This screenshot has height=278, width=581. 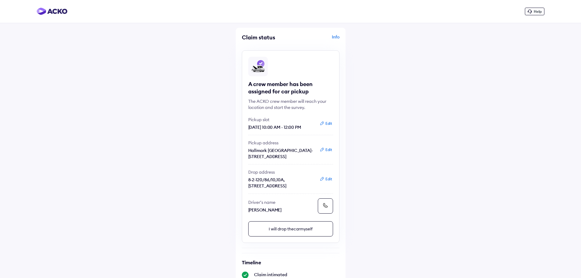 What do you see at coordinates (316, 40) in the screenshot?
I see `div: Info` at bounding box center [316, 40].